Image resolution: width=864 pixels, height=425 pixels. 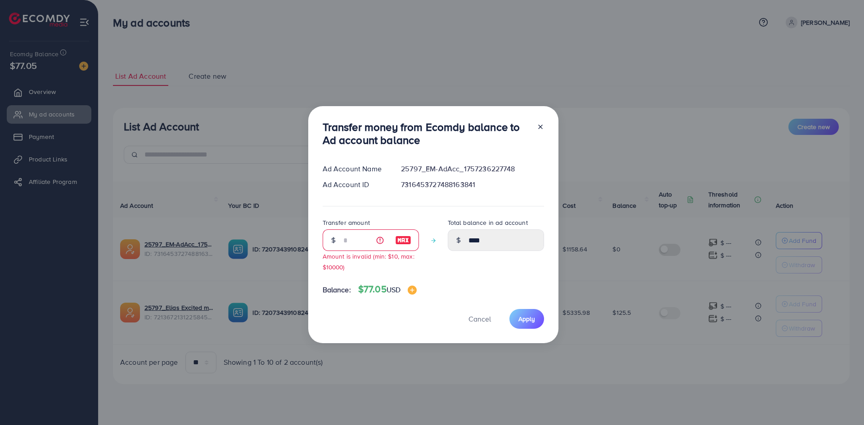 What do you see at coordinates (369, 262) in the screenshot?
I see `small: Amount is invalid (min: $10, max: $10000)` at bounding box center [369, 262].